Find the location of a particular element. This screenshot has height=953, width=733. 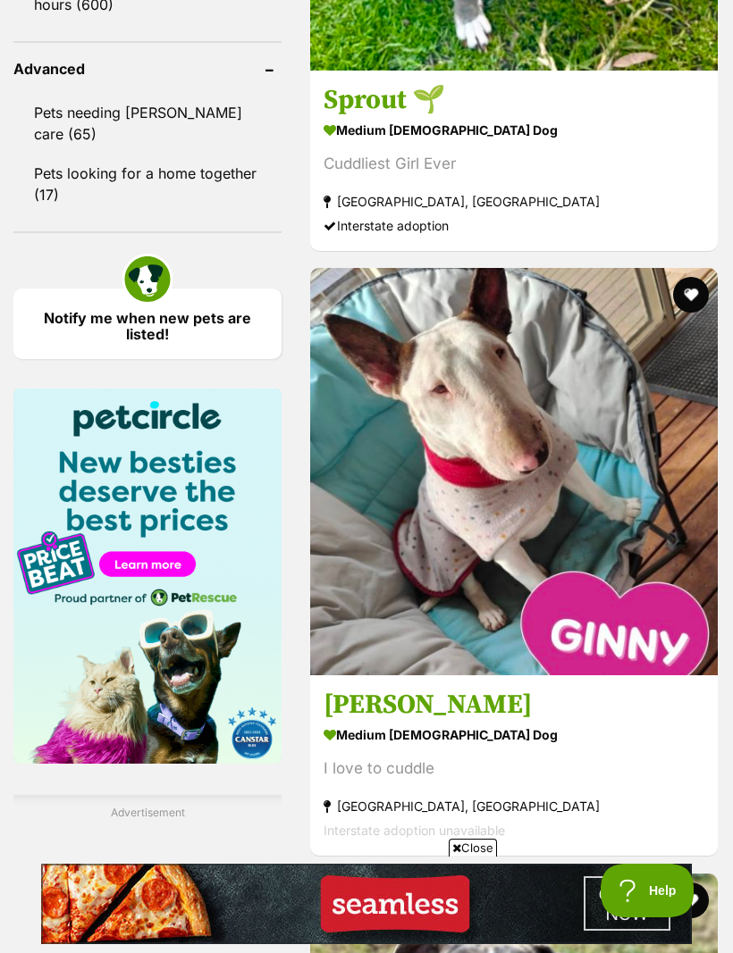

img: Pet Circle promo banner is located at coordinates (147, 576).